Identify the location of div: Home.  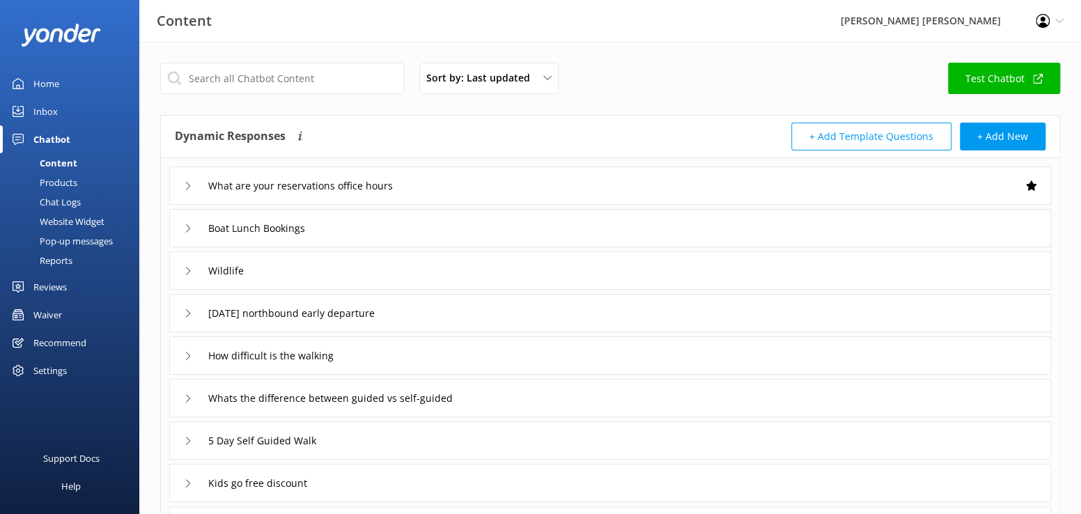
(46, 84).